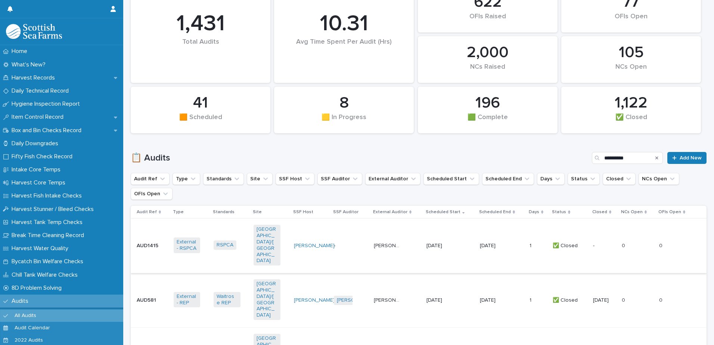 Image resolution: width=714 pixels, height=345 pixels. What do you see at coordinates (600, 212) in the screenshot?
I see `p: Closed` at bounding box center [600, 212].